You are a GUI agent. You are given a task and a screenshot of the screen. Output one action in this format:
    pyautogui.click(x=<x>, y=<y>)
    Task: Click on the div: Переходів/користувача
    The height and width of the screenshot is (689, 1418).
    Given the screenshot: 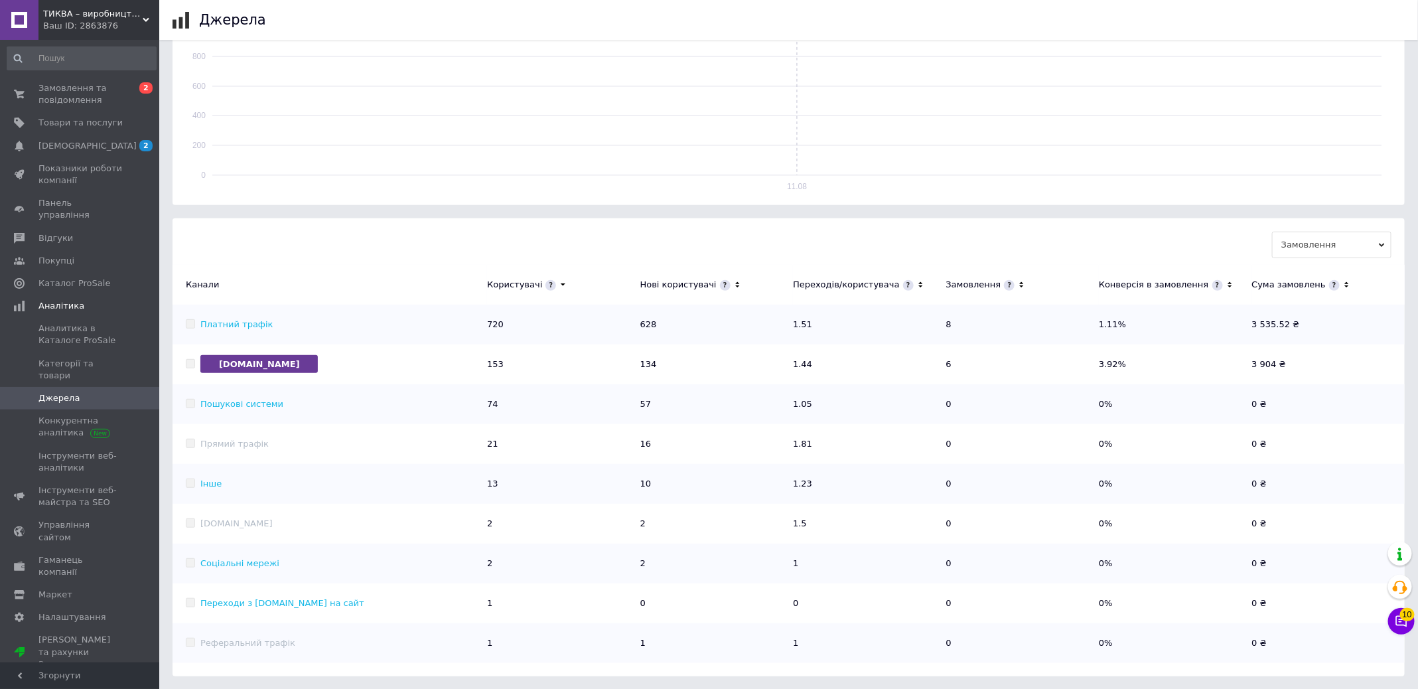 What is the action you would take?
    pyautogui.click(x=846, y=285)
    